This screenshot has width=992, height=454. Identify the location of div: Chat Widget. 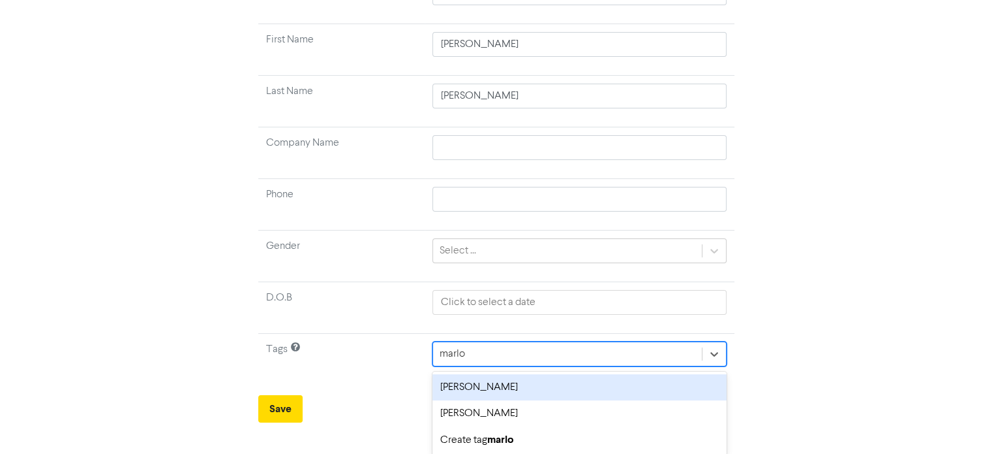
(960, 422).